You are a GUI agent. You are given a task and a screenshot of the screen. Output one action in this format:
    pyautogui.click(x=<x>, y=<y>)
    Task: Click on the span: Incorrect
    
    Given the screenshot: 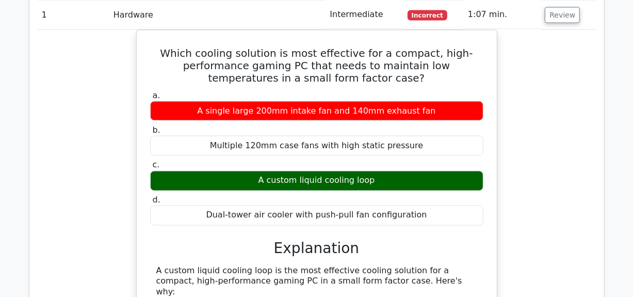 What is the action you would take?
    pyautogui.click(x=427, y=15)
    